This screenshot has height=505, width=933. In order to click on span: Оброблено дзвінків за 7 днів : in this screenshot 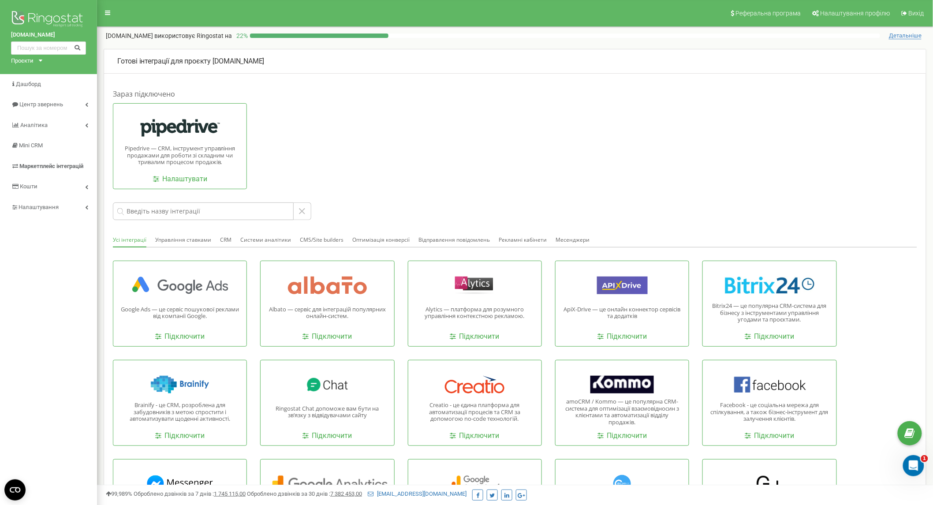, I will do `click(190, 494)`.